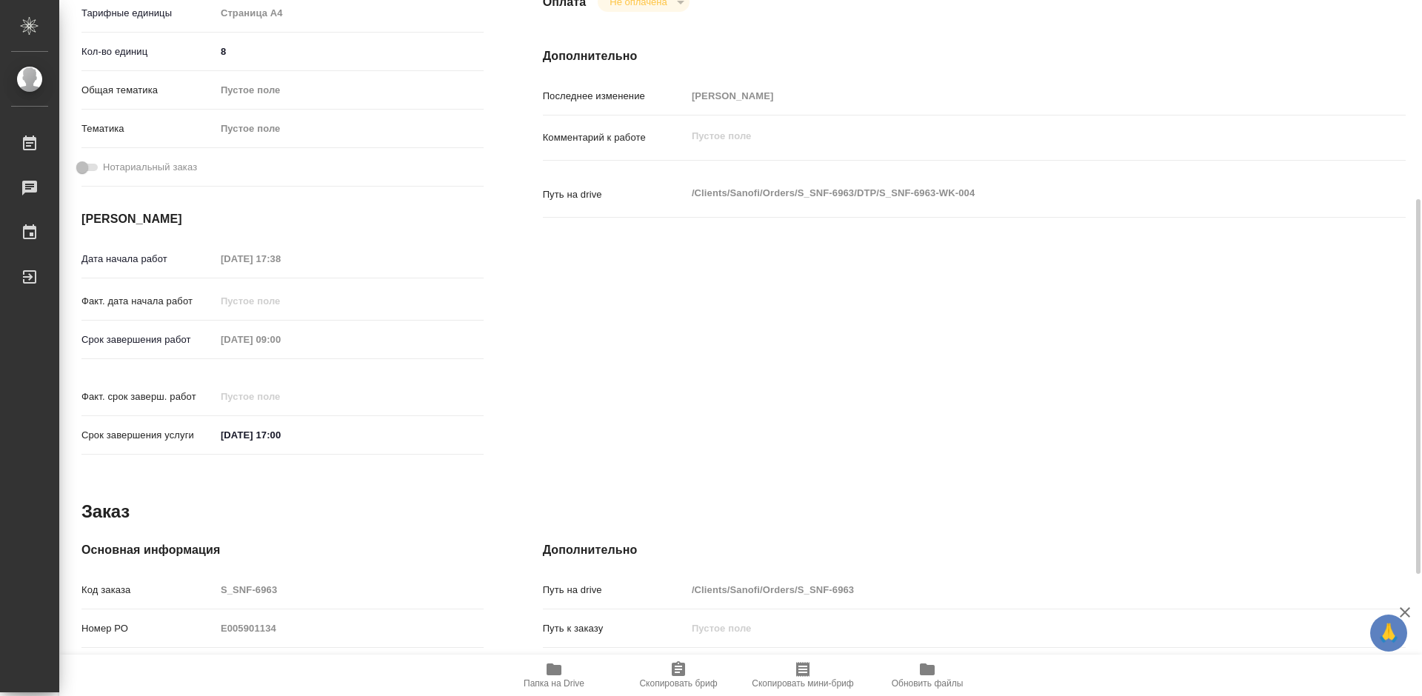 Image resolution: width=1422 pixels, height=696 pixels. Describe the element at coordinates (105, 512) in the screenshot. I see `h2: Заказ` at that location.